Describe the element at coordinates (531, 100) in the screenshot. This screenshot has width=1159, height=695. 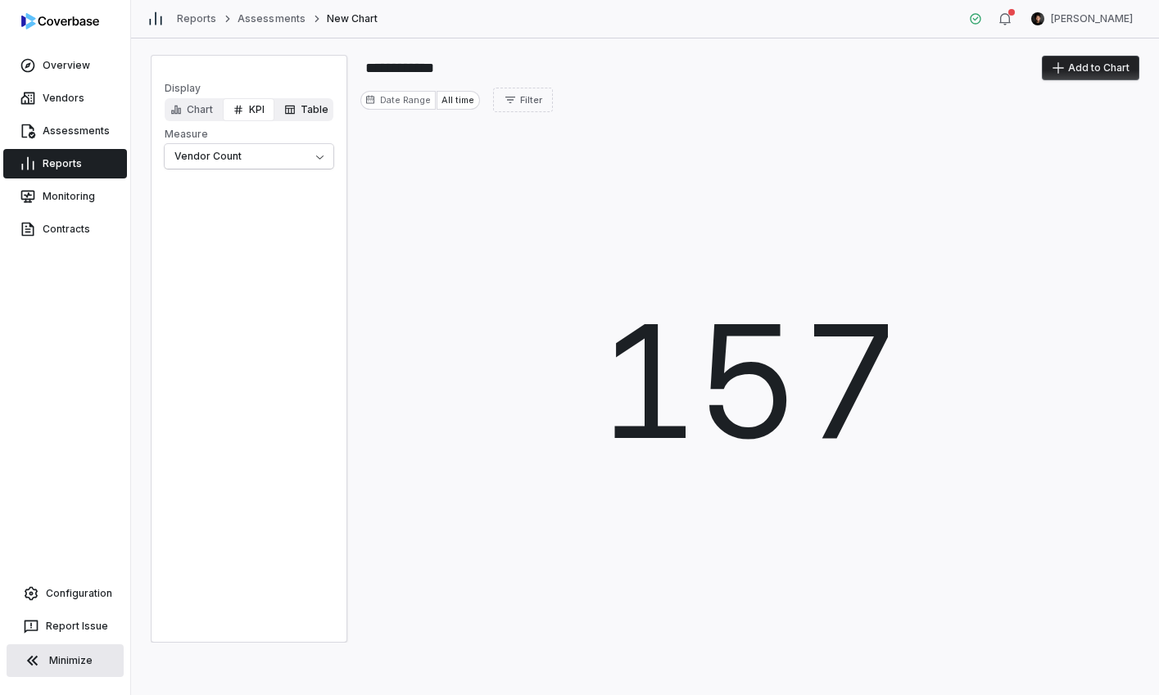
I see `span: Filter` at that location.